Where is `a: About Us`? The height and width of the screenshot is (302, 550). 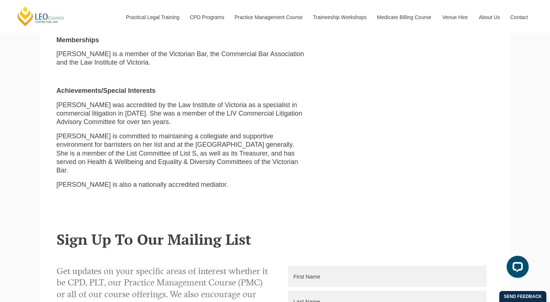
a: About Us is located at coordinates (489, 17).